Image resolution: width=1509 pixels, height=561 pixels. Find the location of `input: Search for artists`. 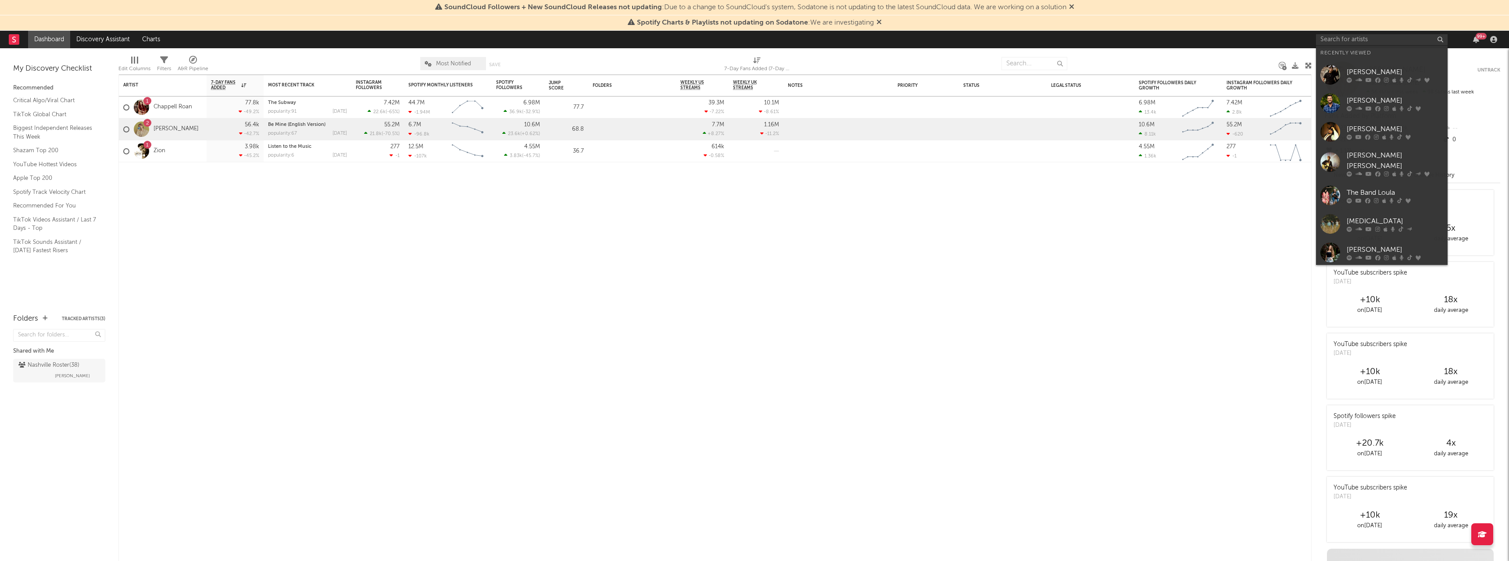

input: Search for artists is located at coordinates (1382, 39).